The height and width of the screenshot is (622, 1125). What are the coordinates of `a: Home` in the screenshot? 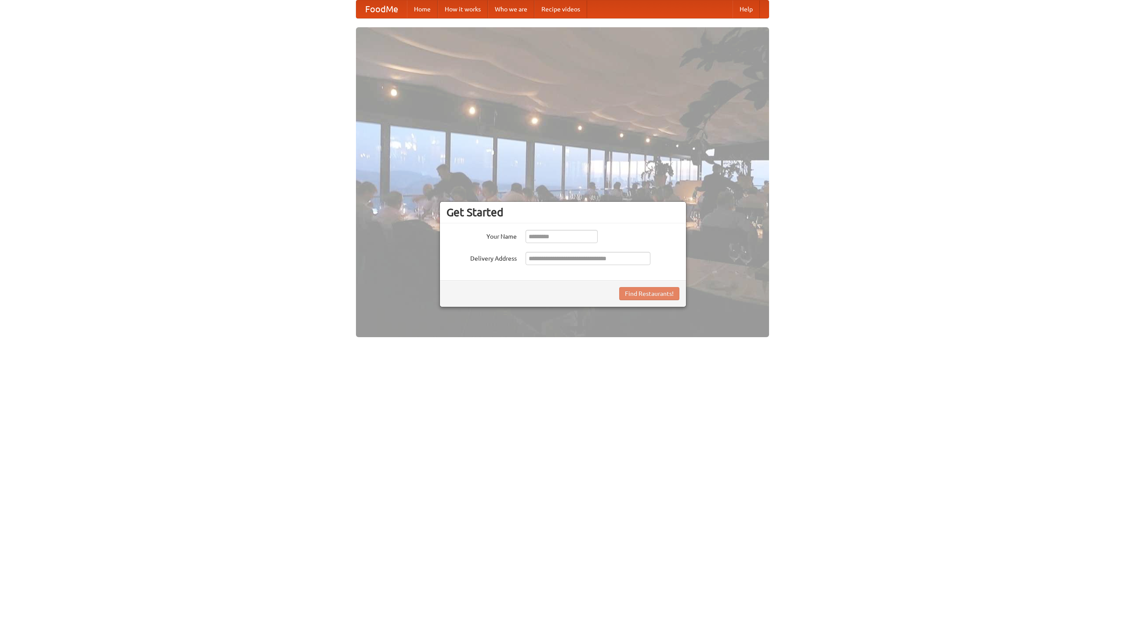 It's located at (422, 9).